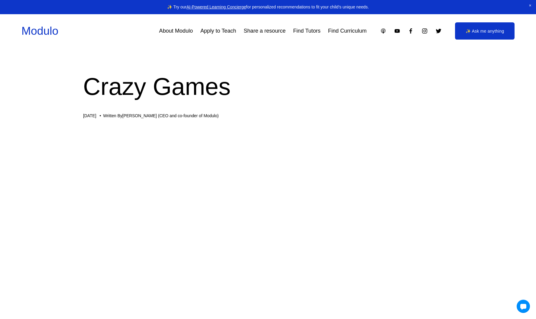  I want to click on a: About Modulo, so click(176, 31).